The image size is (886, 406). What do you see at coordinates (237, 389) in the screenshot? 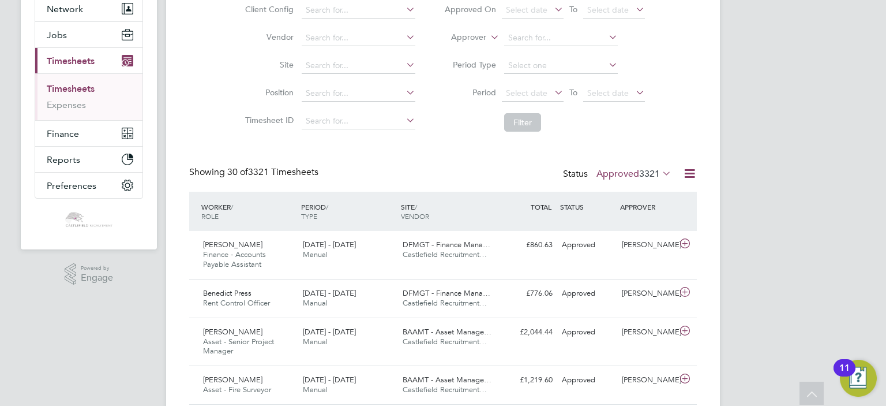
I see `span: Asset - Fire Surveyor` at bounding box center [237, 389].